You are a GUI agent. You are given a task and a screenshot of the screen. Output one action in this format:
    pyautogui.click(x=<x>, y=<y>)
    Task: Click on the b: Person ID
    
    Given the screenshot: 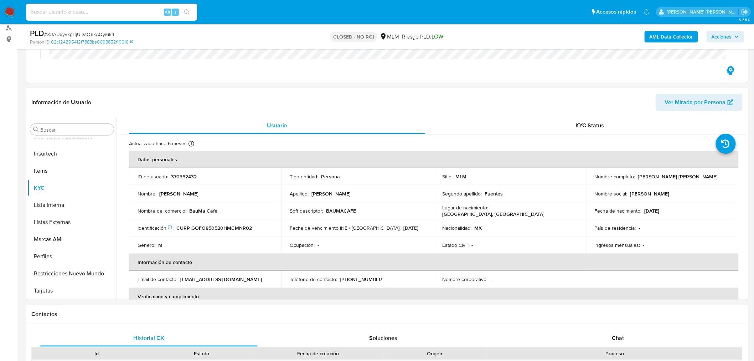 What is the action you would take?
    pyautogui.click(x=40, y=42)
    